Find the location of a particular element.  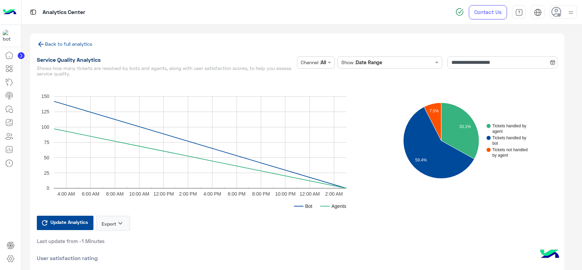

p: Analytics Center is located at coordinates (64, 12).